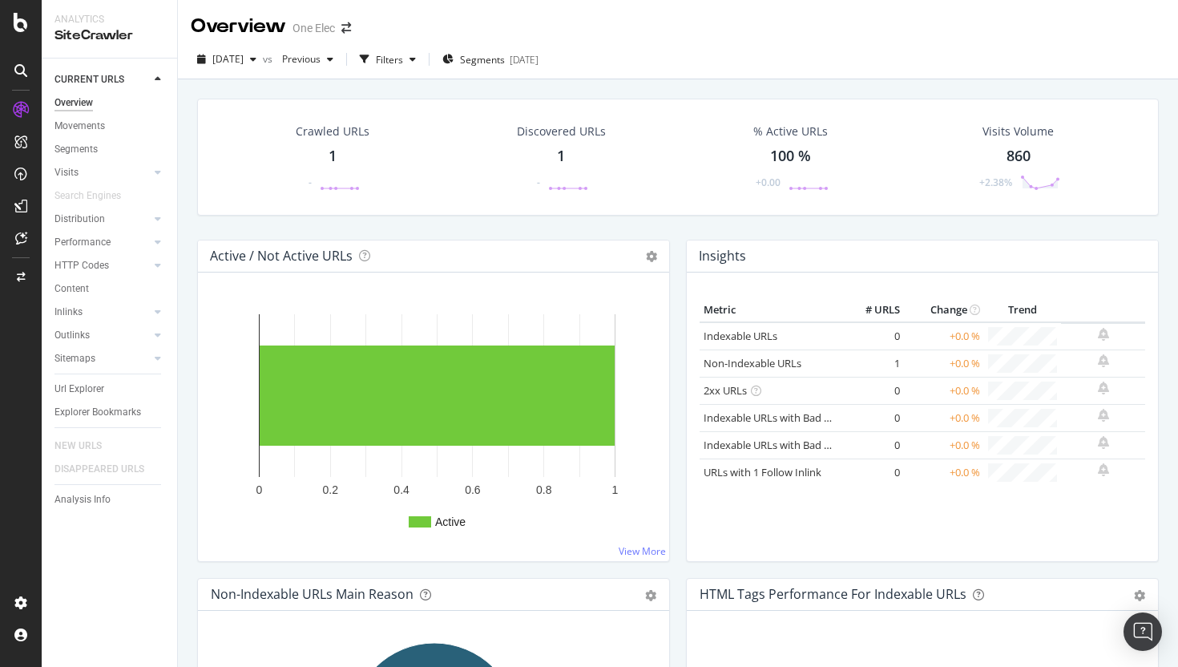  I want to click on th: Trend, so click(1023, 310).